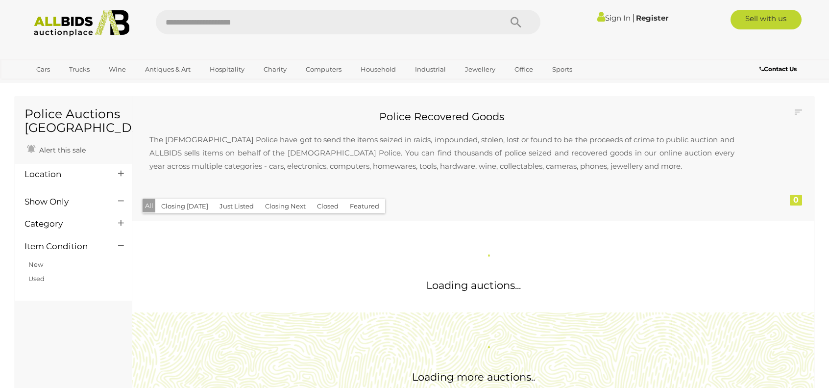 The height and width of the screenshot is (388, 829). I want to click on a: Wine, so click(117, 69).